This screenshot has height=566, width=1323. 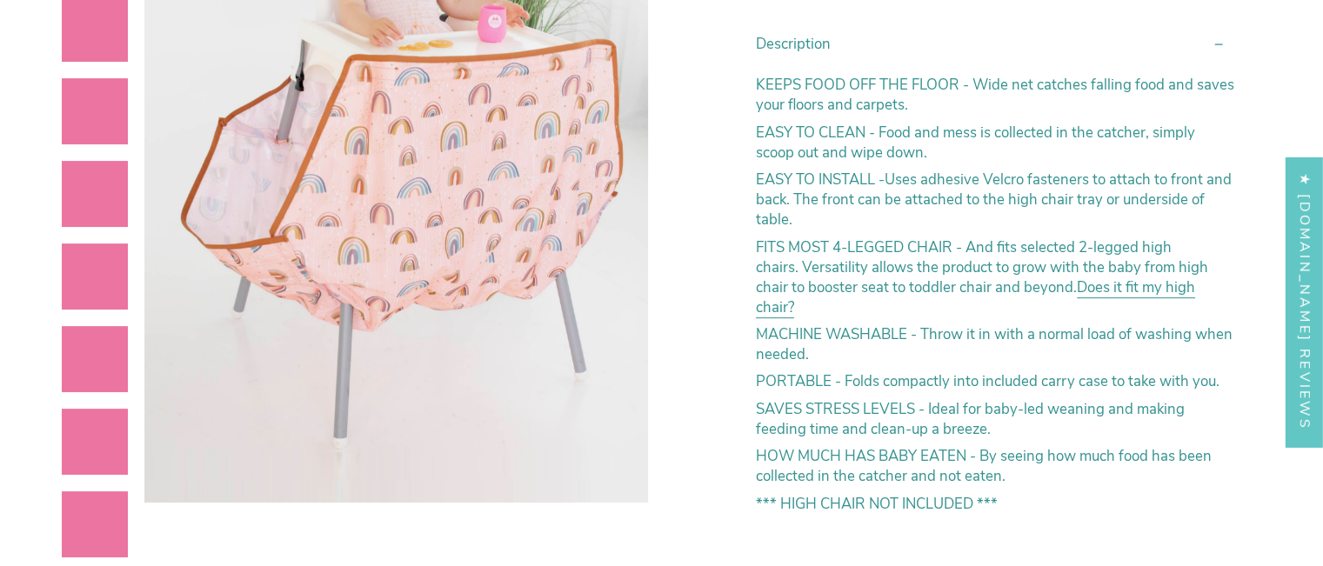 I want to click on p: - Throw it in with a normal load of washing when needed., so click(x=995, y=345).